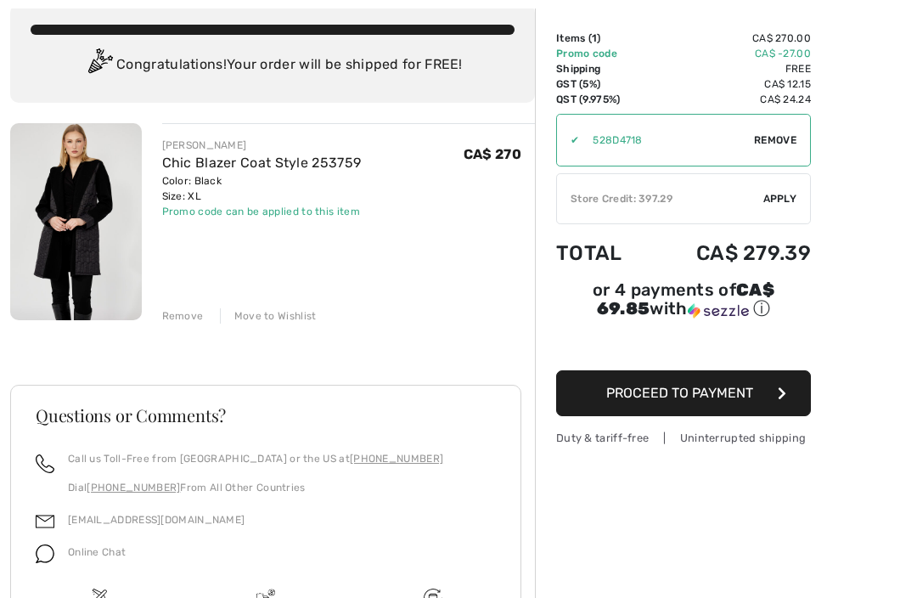 This screenshot has height=598, width=917. I want to click on span: CA$ 69.85, so click(685, 299).